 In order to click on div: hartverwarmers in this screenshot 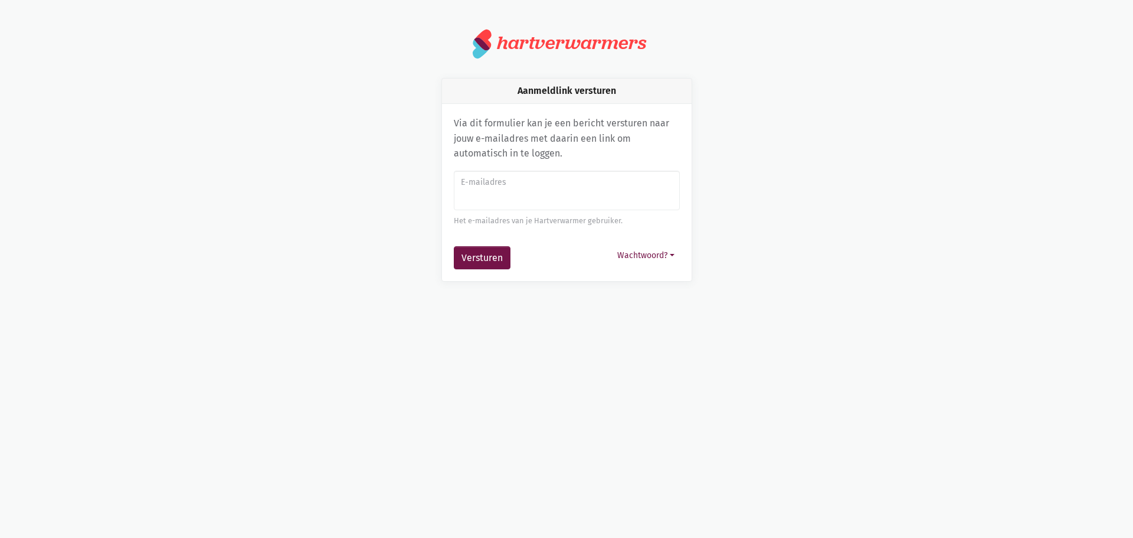, I will do `click(571, 42)`.